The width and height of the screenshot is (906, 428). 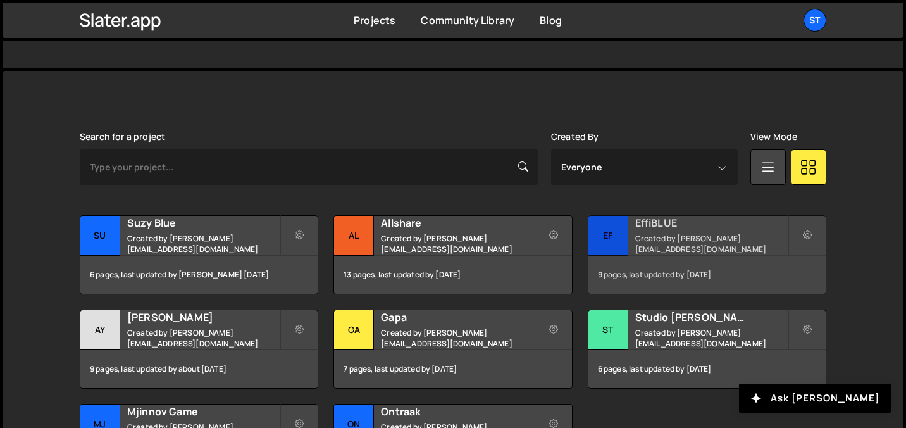 What do you see at coordinates (122, 137) in the screenshot?
I see `label: Search for a project` at bounding box center [122, 137].